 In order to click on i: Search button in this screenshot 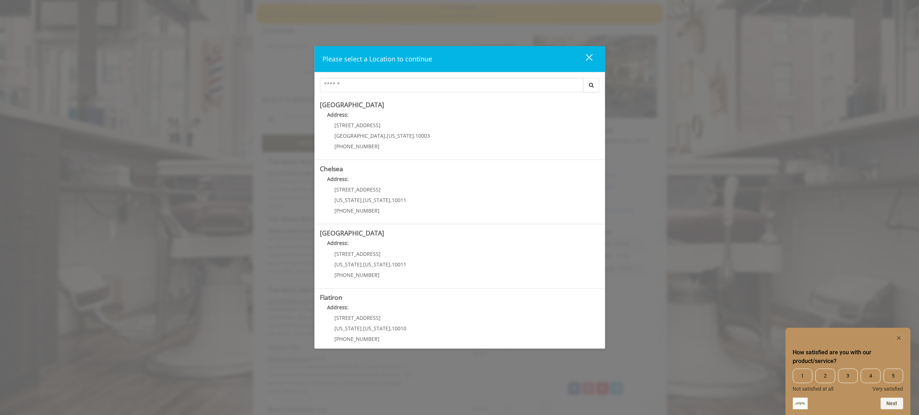, I will do `click(591, 85)`.